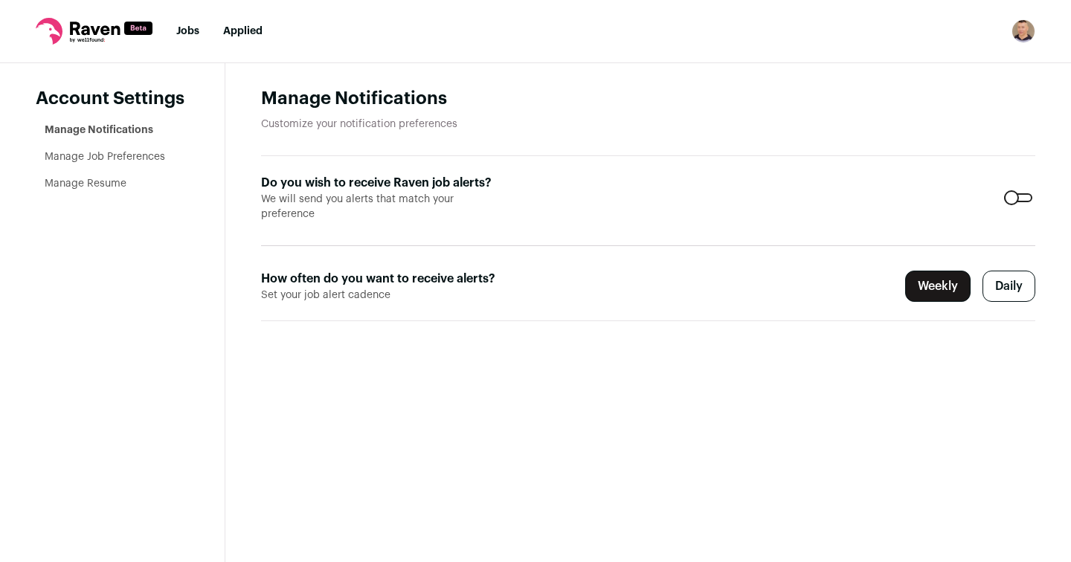  Describe the element at coordinates (384, 295) in the screenshot. I see `span: Set your job alert cadence` at that location.